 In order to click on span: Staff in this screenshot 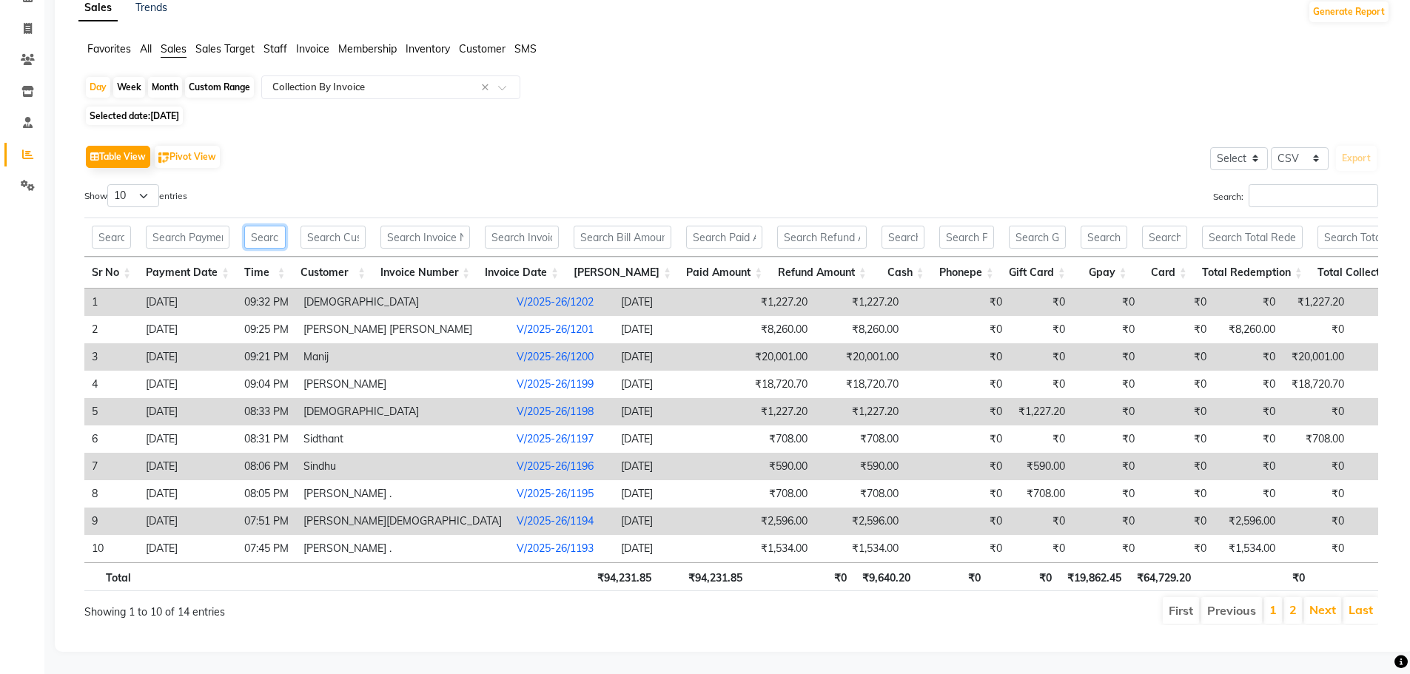, I will do `click(275, 49)`.